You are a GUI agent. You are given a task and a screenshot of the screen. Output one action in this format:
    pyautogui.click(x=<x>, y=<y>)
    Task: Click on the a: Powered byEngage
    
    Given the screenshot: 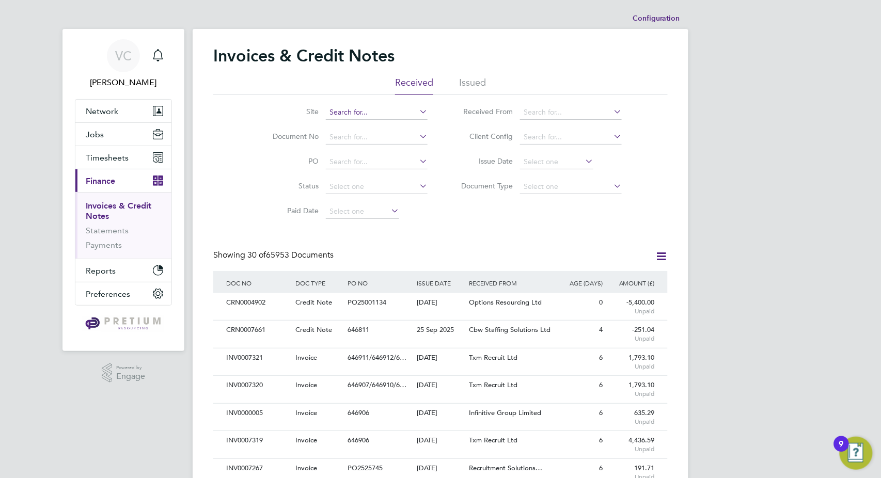 What is the action you would take?
    pyautogui.click(x=123, y=373)
    